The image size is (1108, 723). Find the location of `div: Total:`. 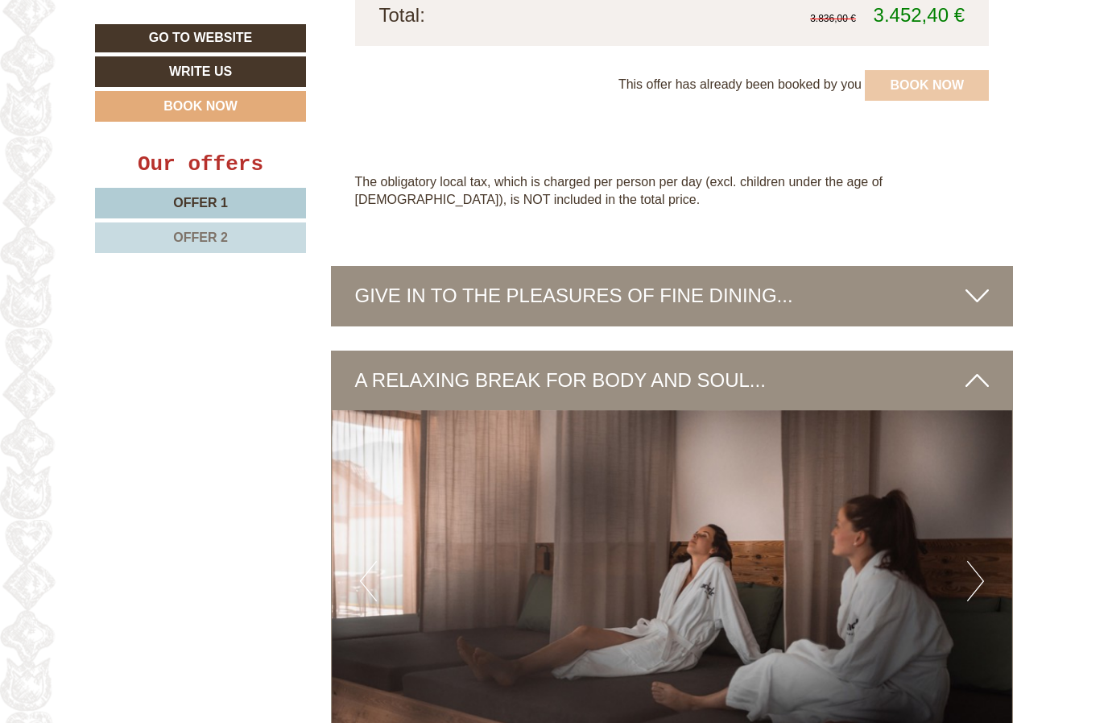

div: Total: is located at coordinates (520, 15).